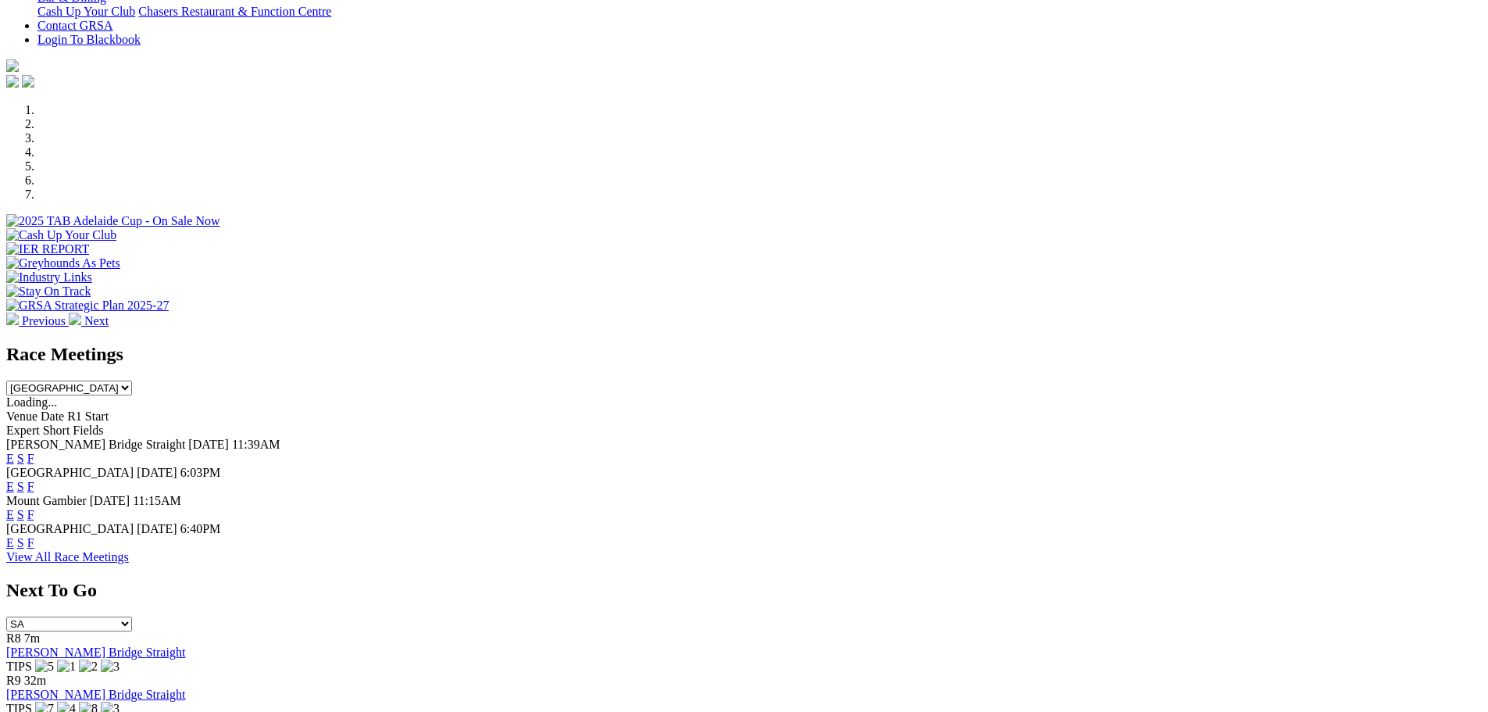  I want to click on span: Short, so click(56, 430).